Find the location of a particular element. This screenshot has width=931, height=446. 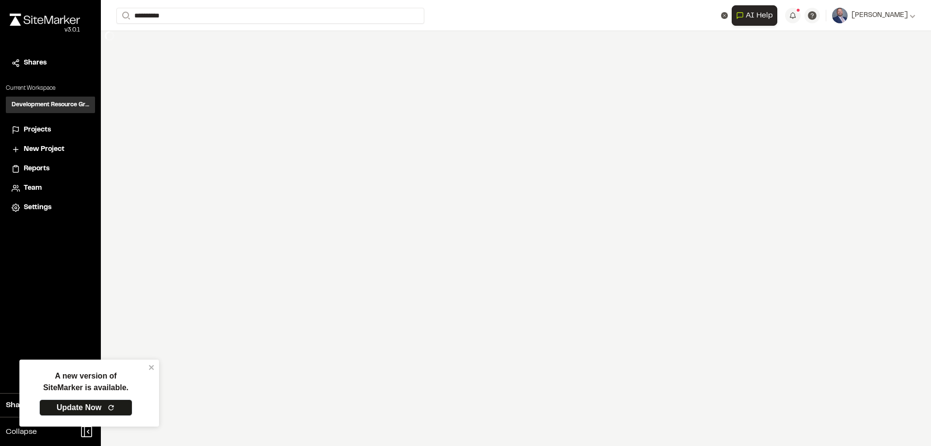

p: Current Workspace is located at coordinates (50, 88).